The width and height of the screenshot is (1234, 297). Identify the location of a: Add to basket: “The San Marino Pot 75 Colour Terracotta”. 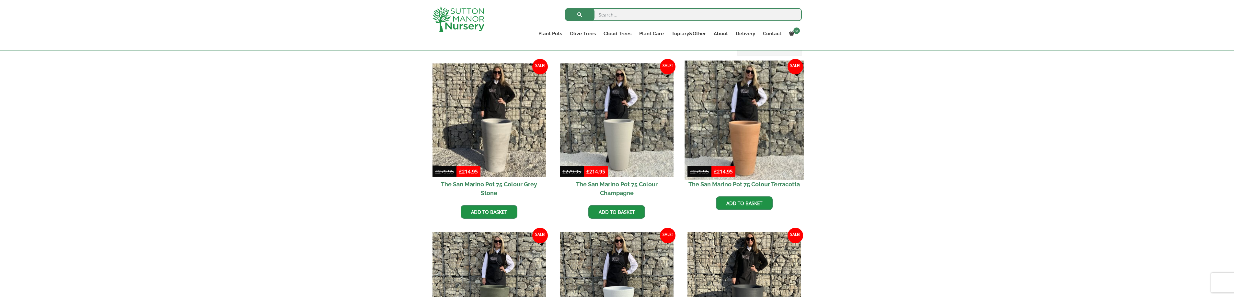
(744, 203).